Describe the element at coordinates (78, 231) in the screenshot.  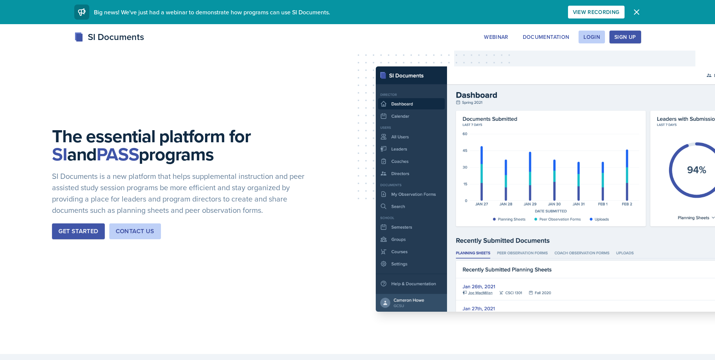
I see `button: Get Started` at that location.